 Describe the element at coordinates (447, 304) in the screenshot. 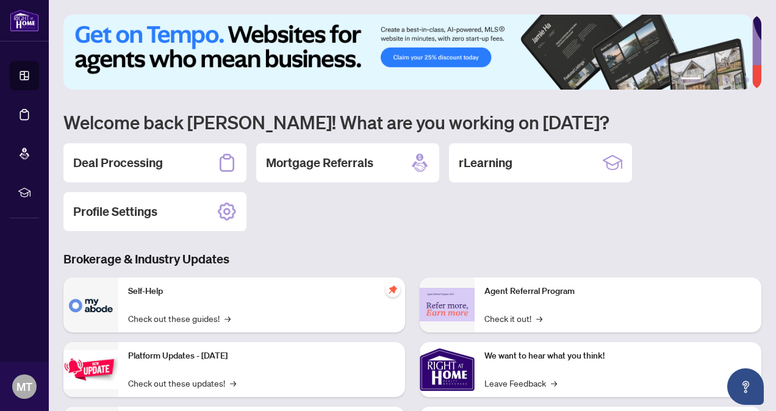

I see `img: Agent Referral Program` at that location.